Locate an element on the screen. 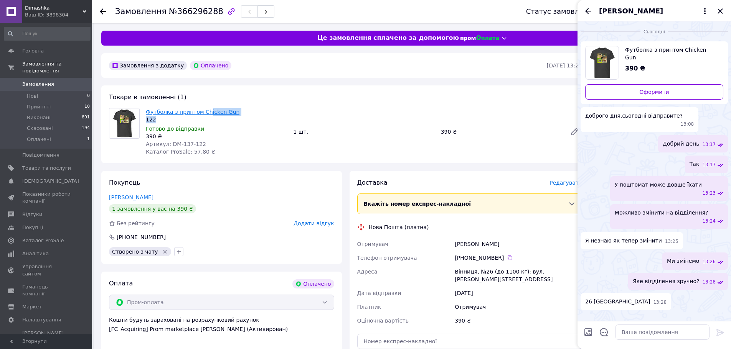  span: Телефон отримувача is located at coordinates (387, 258).